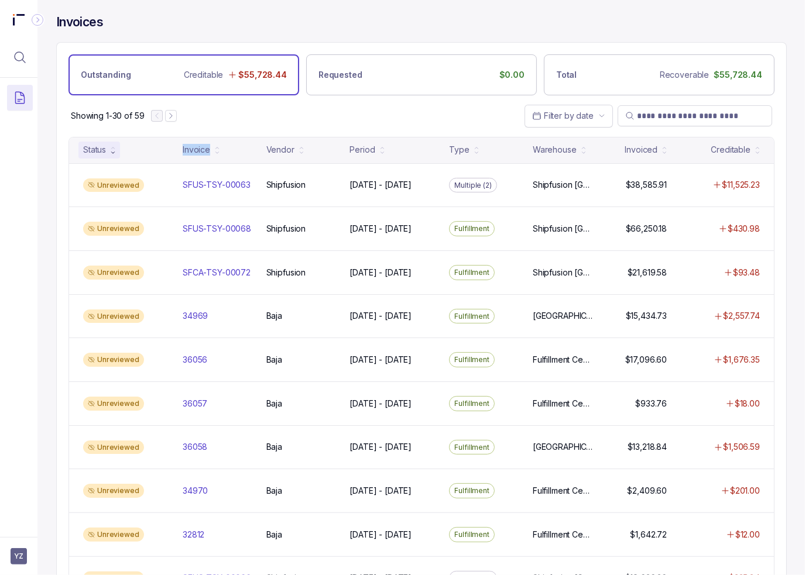  Describe the element at coordinates (647, 491) in the screenshot. I see `p: $2,409.60` at that location.